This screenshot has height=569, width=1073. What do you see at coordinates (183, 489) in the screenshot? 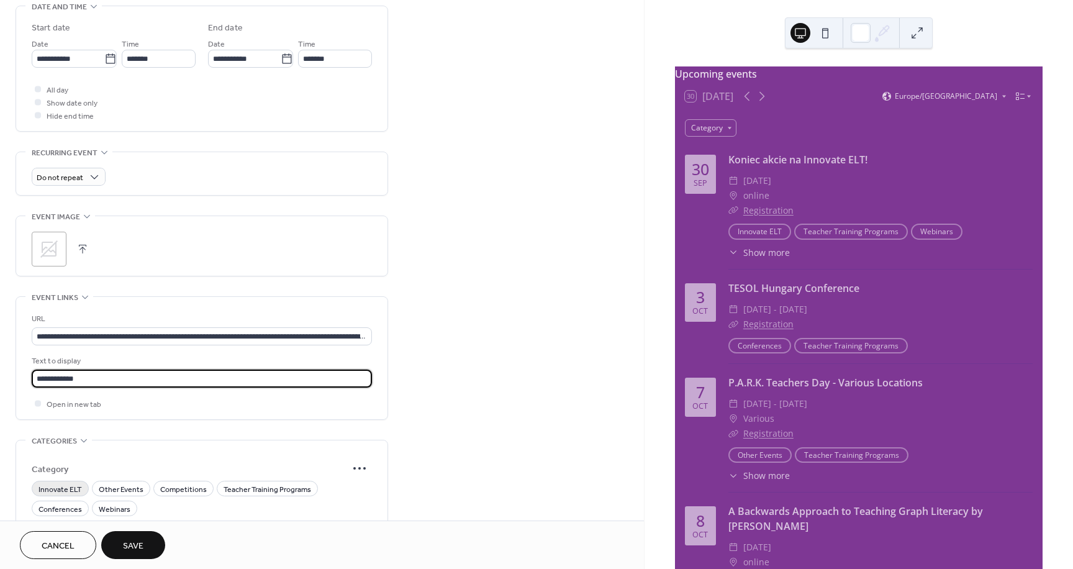
I see `span: Competitions` at bounding box center [183, 489].